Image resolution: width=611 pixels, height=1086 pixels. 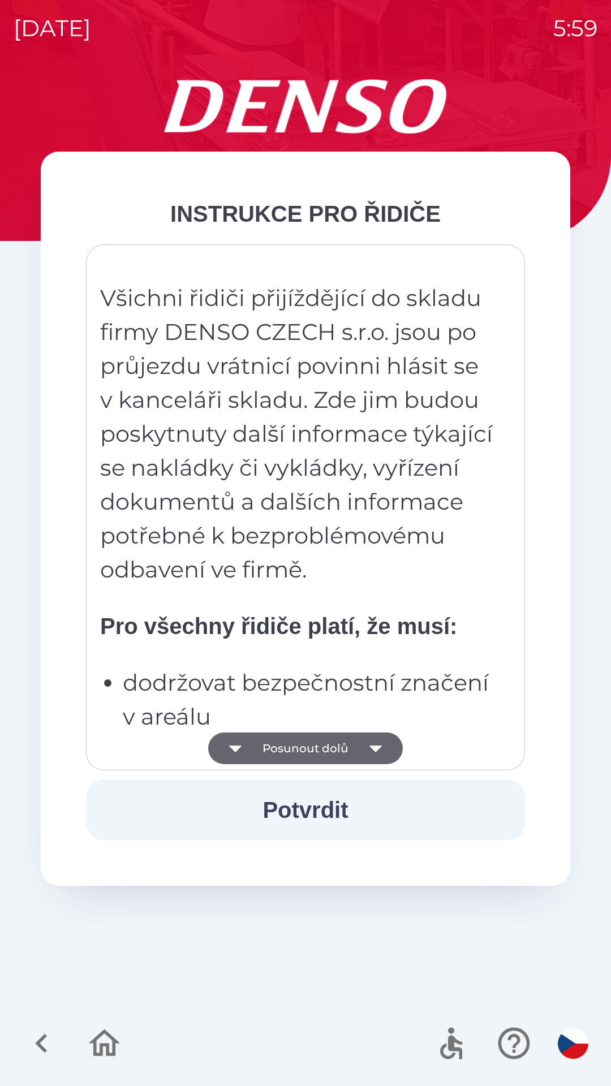 What do you see at coordinates (305, 748) in the screenshot?
I see `button: Posunout dolů` at bounding box center [305, 748].